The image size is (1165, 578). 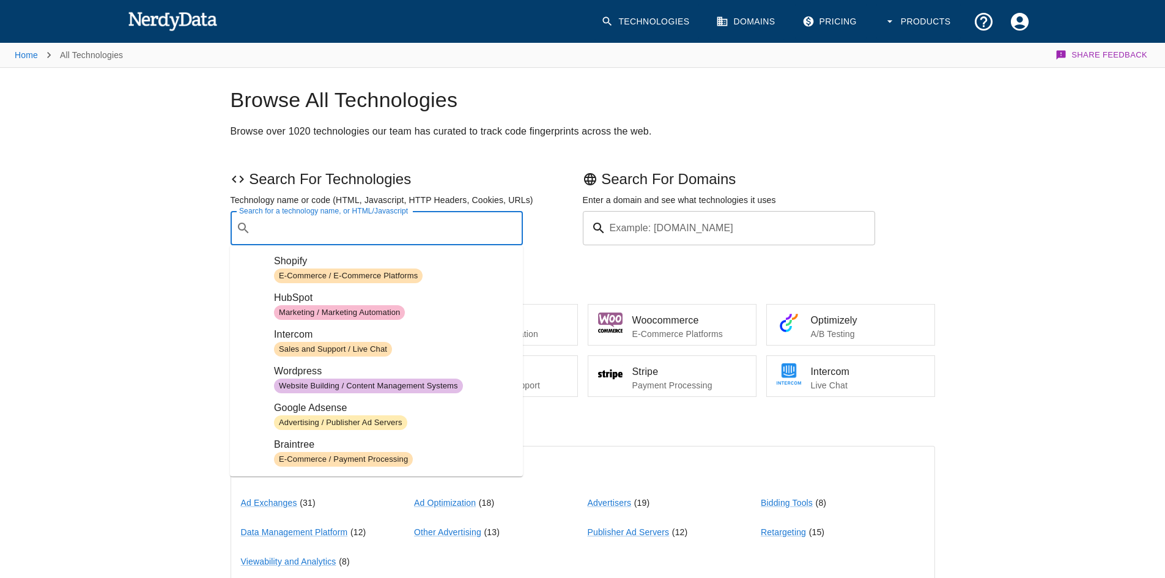 What do you see at coordinates (324, 210) in the screenshot?
I see `label: Search for a technology name, or HTML/Javascript` at bounding box center [324, 210].